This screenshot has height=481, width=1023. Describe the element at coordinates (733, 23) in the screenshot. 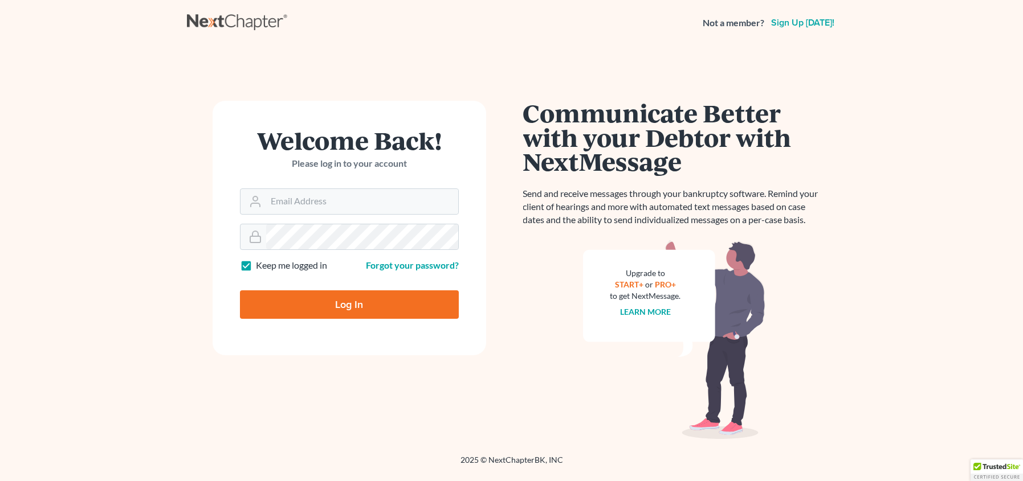

I see `strong: Not a member?` at that location.